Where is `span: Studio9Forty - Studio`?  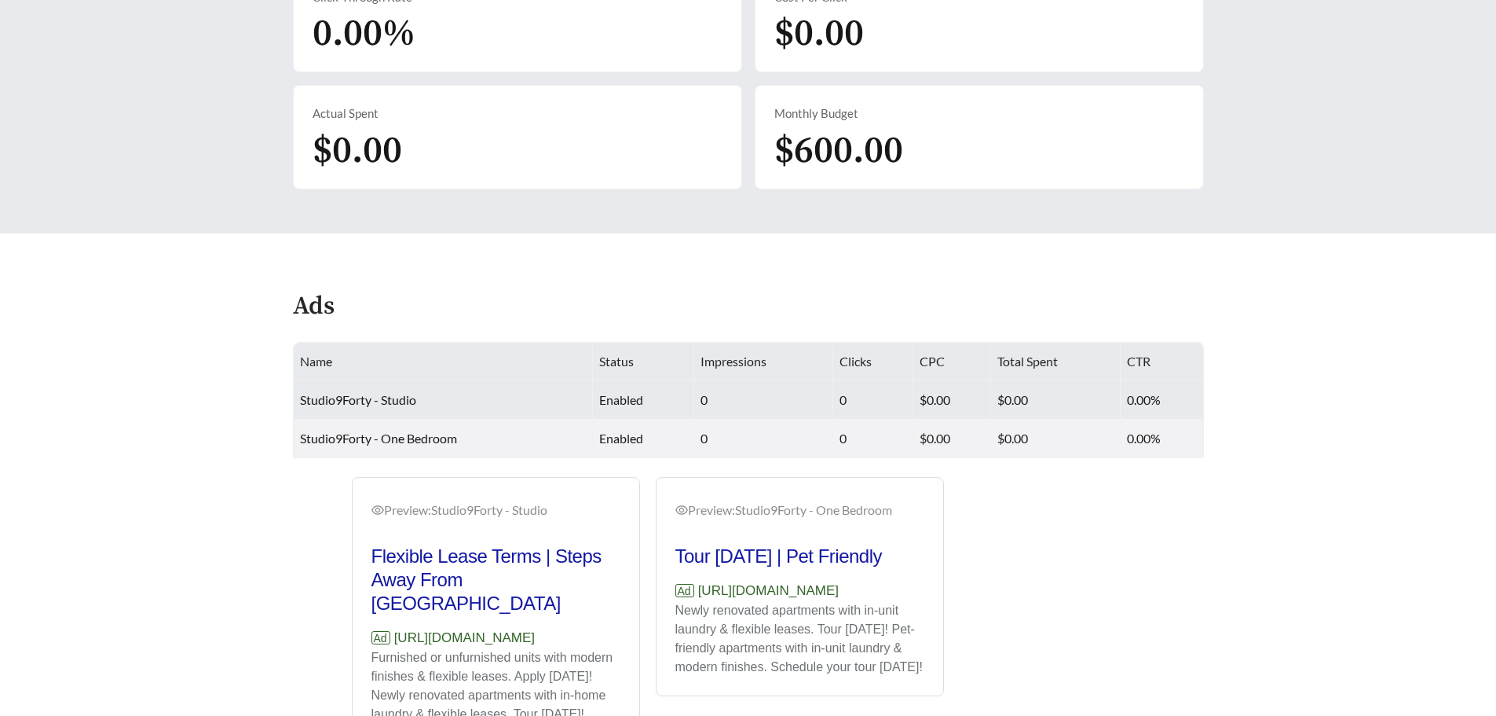
span: Studio9Forty - Studio is located at coordinates (358, 399).